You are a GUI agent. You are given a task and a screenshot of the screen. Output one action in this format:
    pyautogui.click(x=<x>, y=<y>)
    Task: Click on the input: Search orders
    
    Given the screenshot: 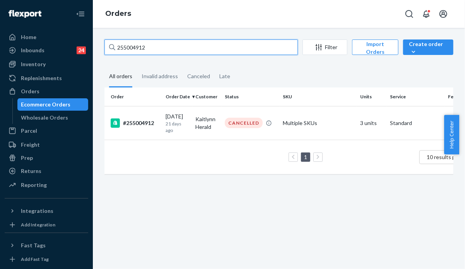 What is the action you would take?
    pyautogui.click(x=201, y=47)
    